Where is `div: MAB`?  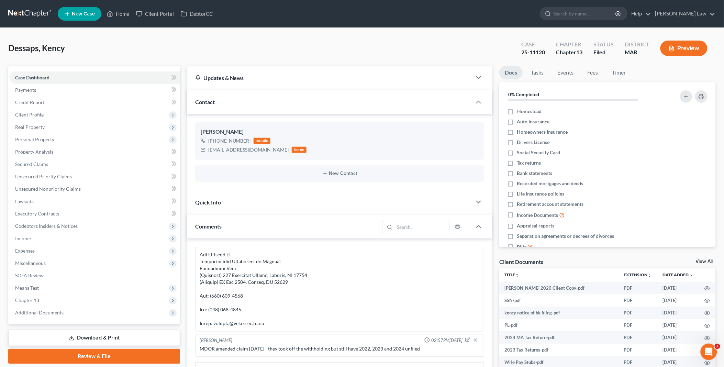
div: MAB is located at coordinates (637, 52).